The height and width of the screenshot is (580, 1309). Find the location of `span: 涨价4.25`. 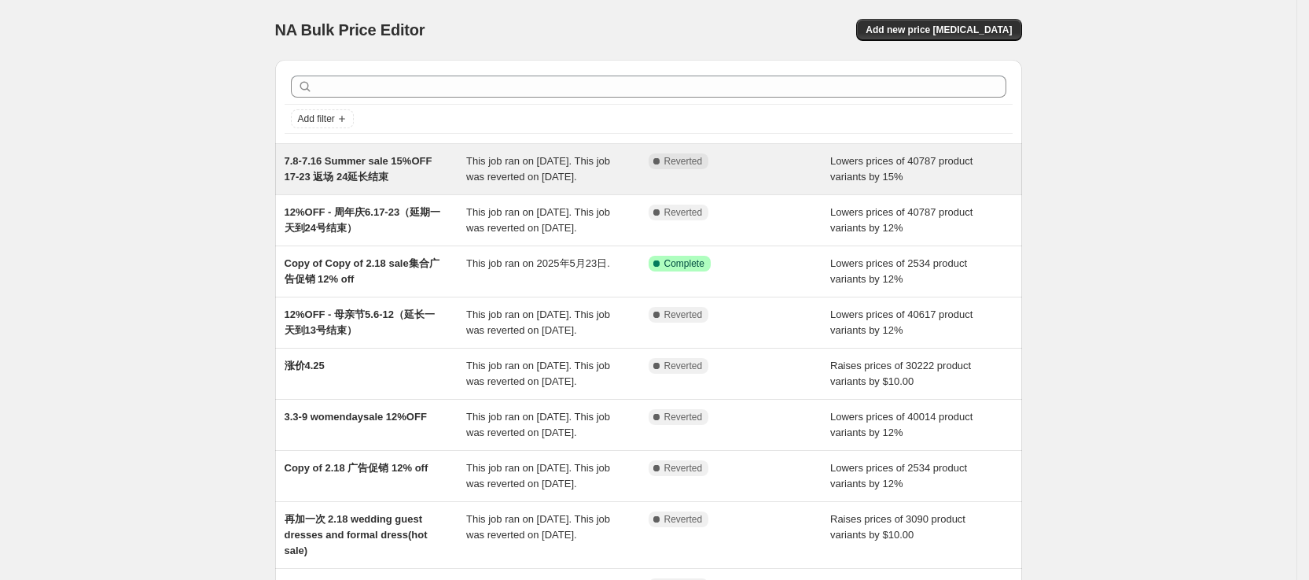

span: 涨价4.25 is located at coordinates (304, 365).